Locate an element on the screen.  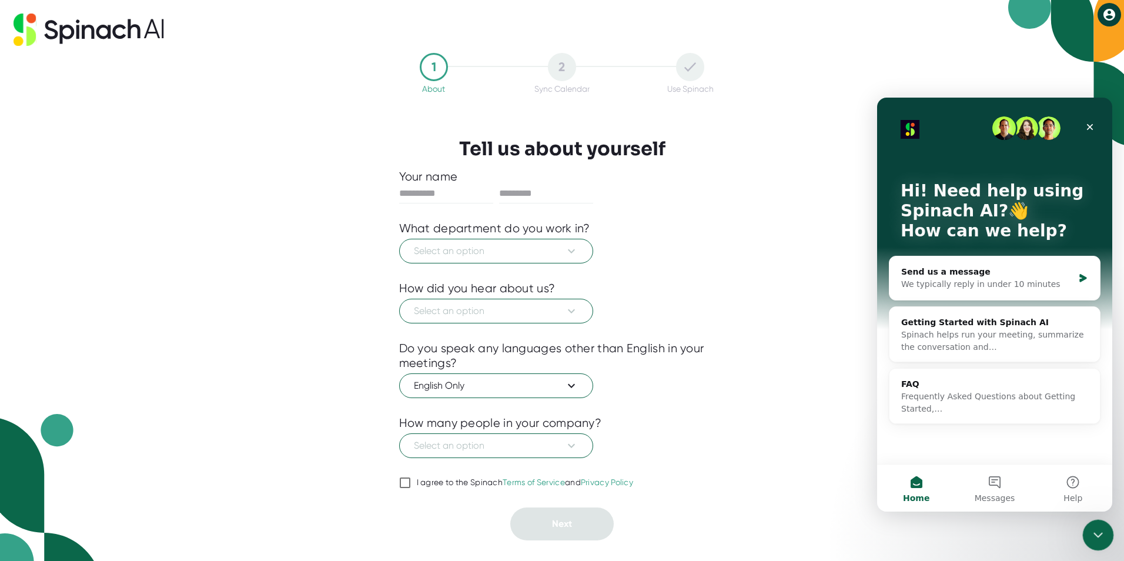
span: Spinach helps run your meeting, summarize the conversation and… is located at coordinates (115, 243).